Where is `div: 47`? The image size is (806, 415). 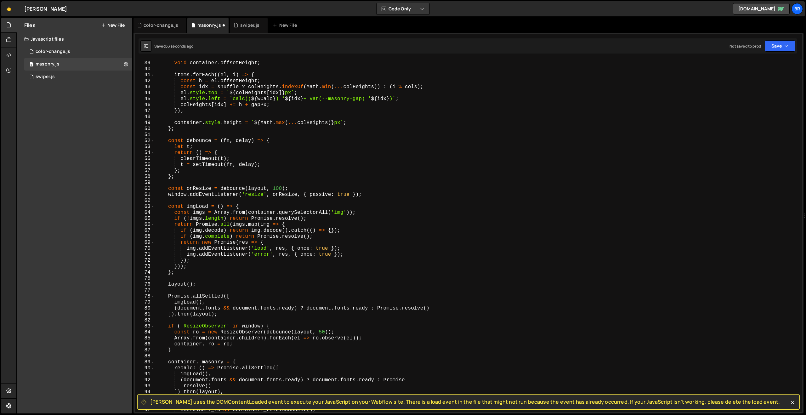
div: 47 is located at coordinates (144, 111).